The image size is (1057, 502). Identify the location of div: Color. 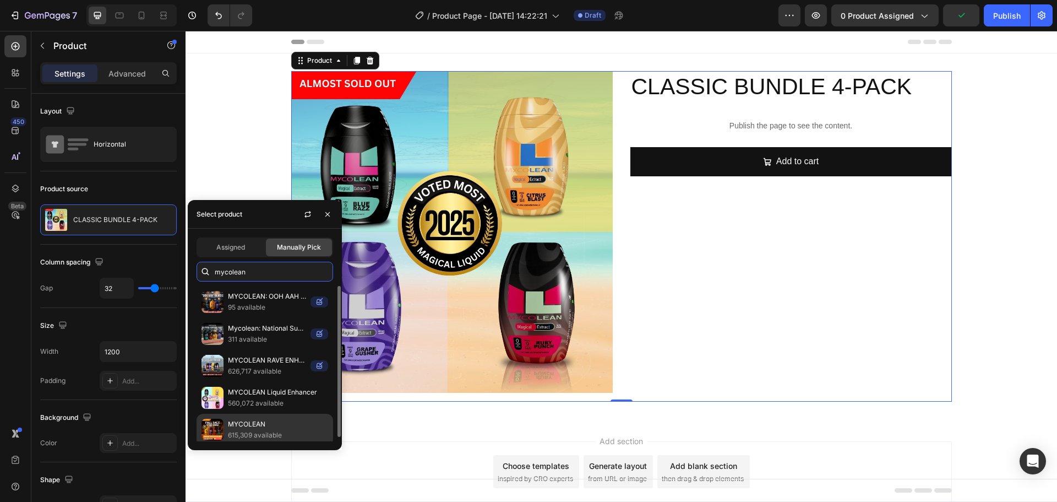
(48, 443).